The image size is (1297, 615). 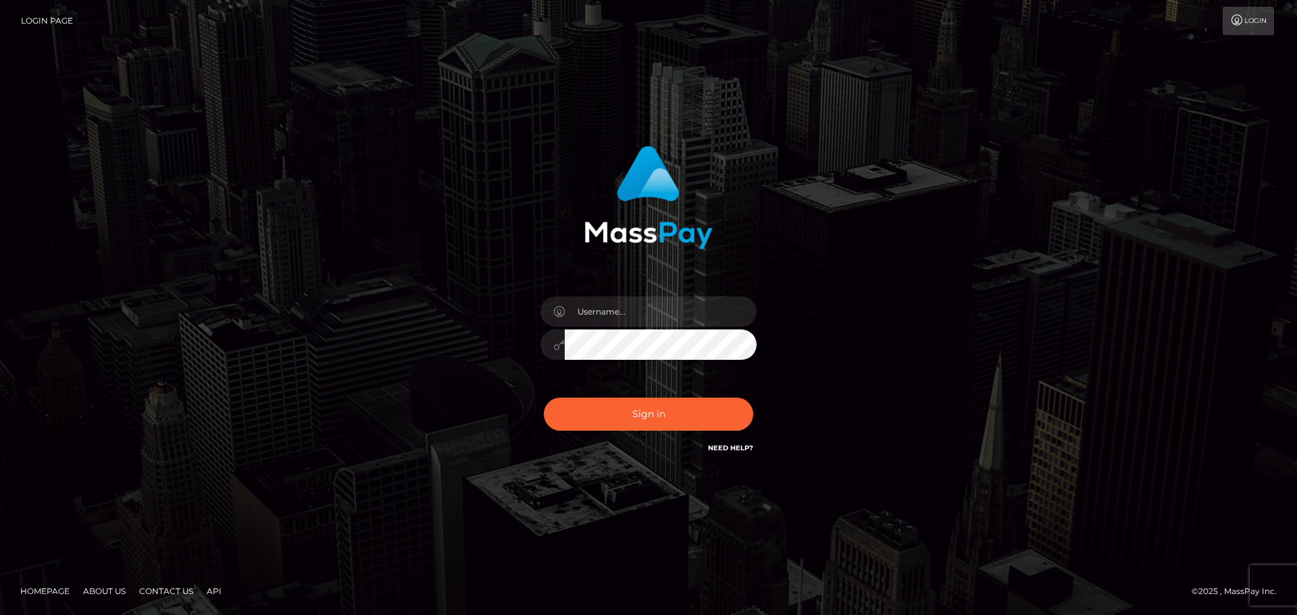 I want to click on a: About Us, so click(x=104, y=591).